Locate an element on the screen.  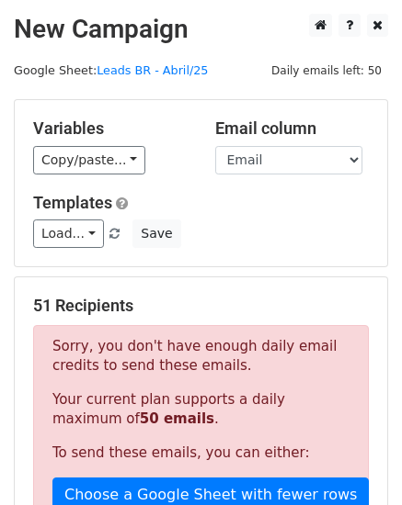
a: Daily emails left: 50 is located at coordinates (326, 70).